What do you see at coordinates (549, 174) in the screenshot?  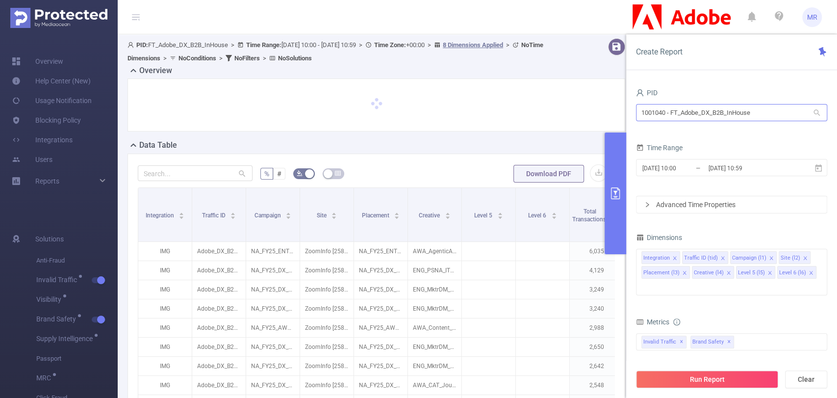 I see `button: Download PDF` at bounding box center [549, 174].